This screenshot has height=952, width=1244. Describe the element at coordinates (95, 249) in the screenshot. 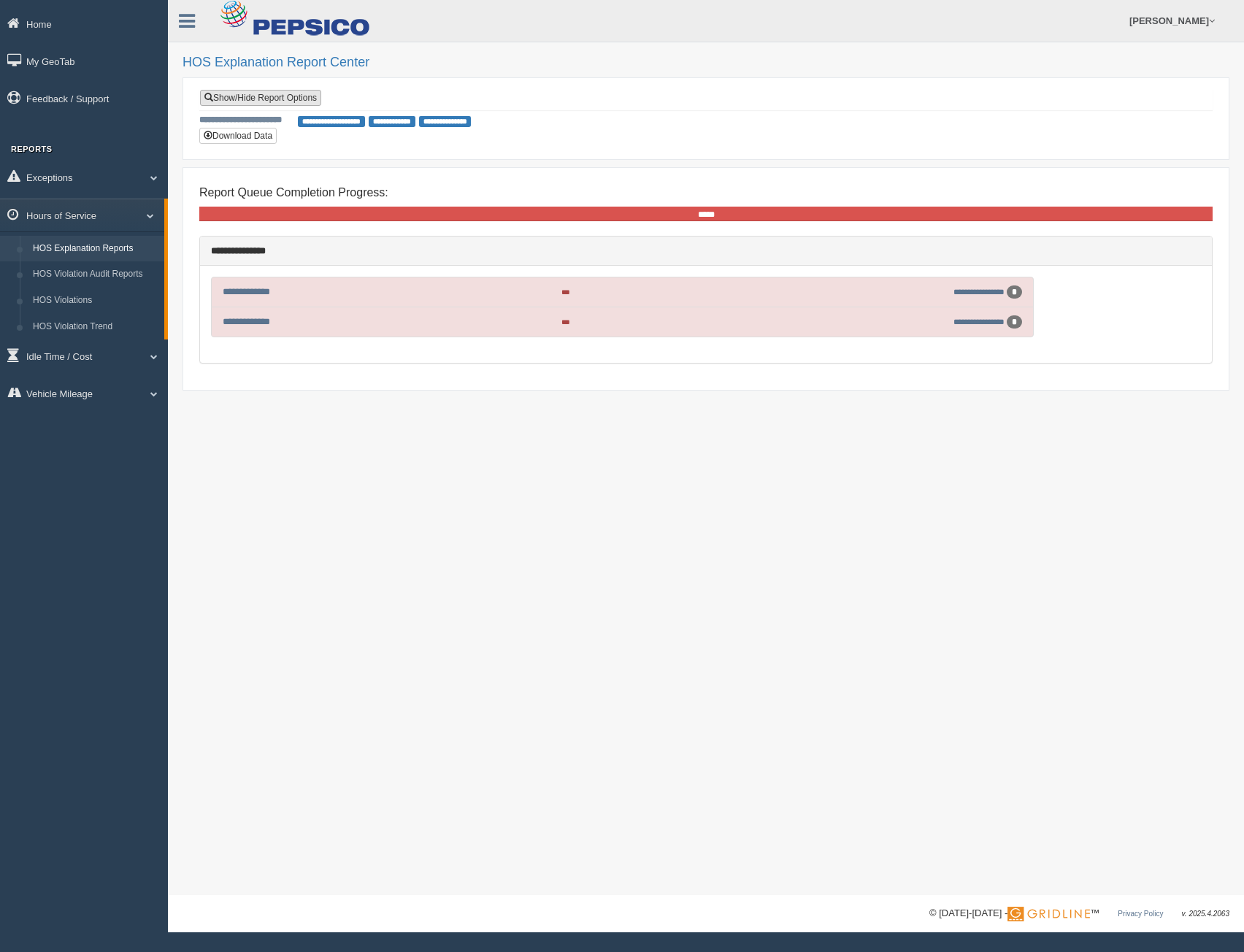

I see `a: HOS Explanation Reports` at that location.